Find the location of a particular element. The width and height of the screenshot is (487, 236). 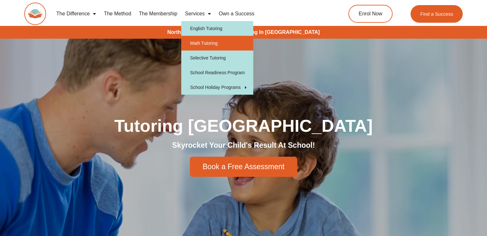

span: Book a Free Assessment is located at coordinates (244, 167).